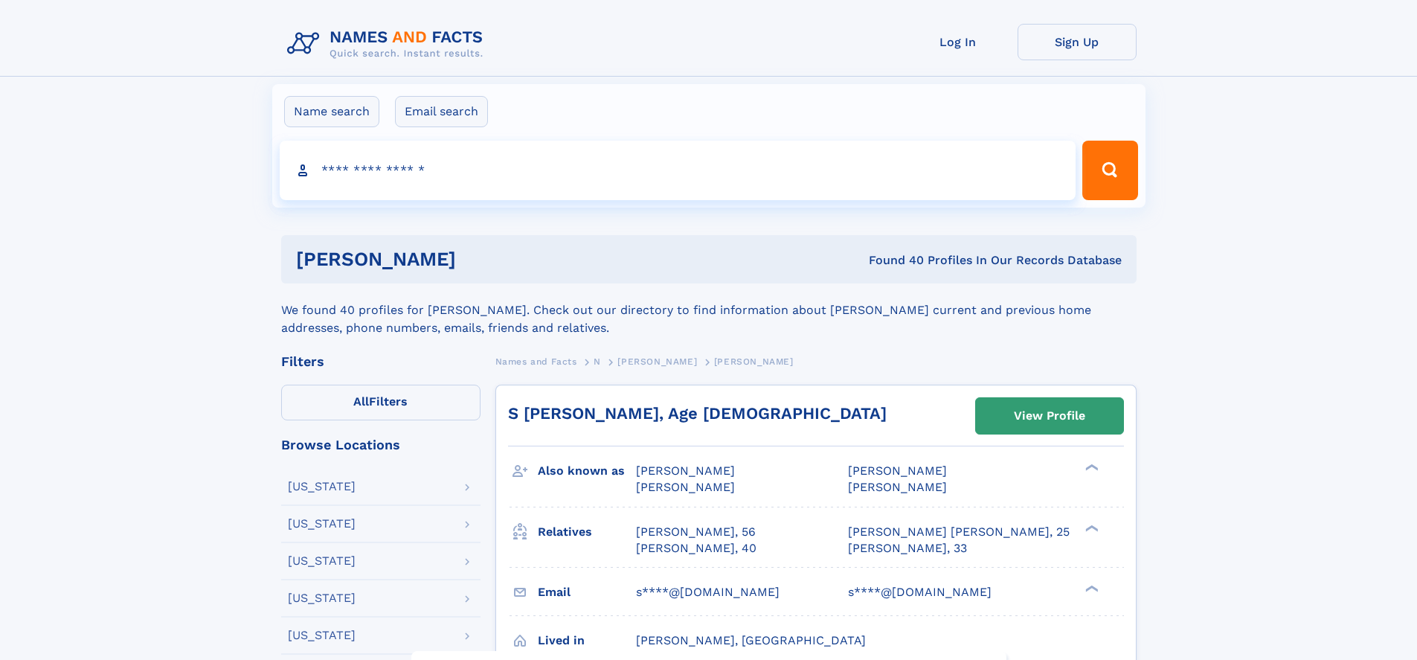 The image size is (1417, 660). Describe the element at coordinates (441, 112) in the screenshot. I see `label: Email search` at that location.